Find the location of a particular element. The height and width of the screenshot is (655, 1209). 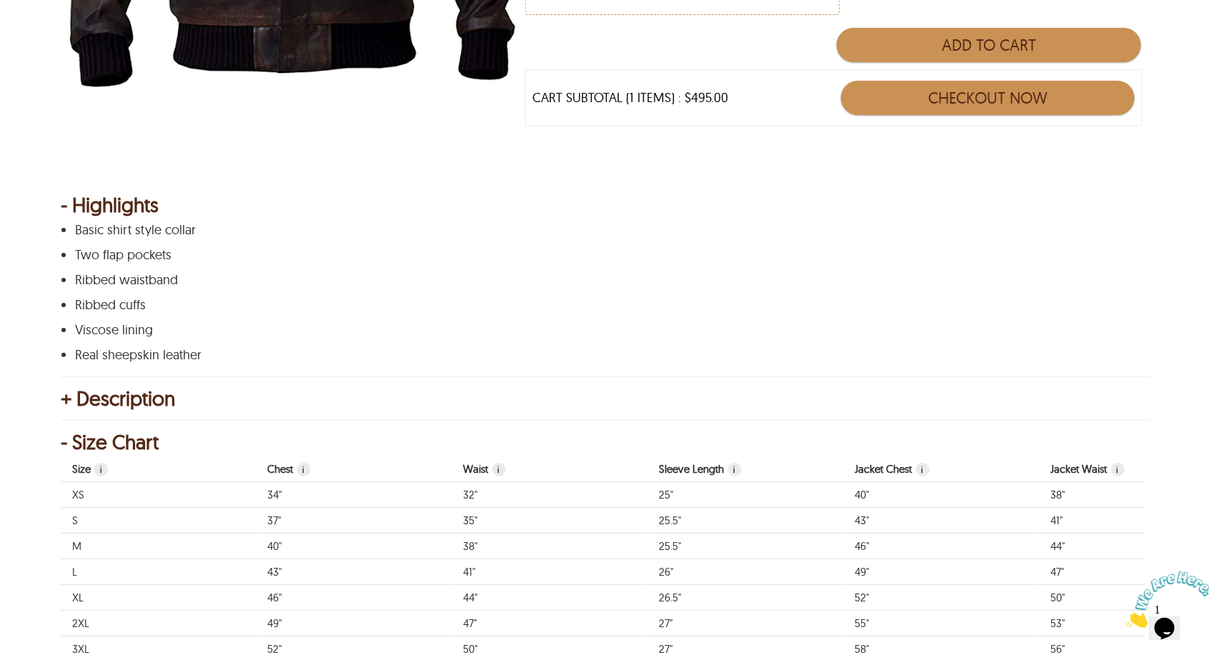

td: Body chest. Circular measurement at about men's nipple height. 43" is located at coordinates (355, 573).